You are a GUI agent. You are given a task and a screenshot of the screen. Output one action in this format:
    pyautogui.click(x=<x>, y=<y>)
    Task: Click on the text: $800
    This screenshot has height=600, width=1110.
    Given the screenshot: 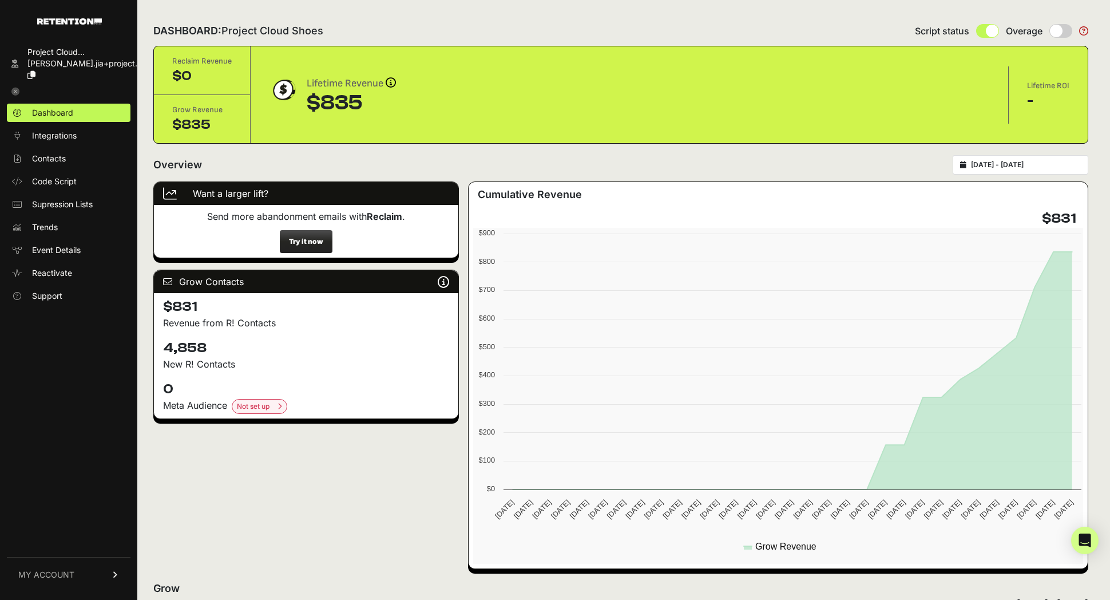 What is the action you would take?
    pyautogui.click(x=487, y=261)
    